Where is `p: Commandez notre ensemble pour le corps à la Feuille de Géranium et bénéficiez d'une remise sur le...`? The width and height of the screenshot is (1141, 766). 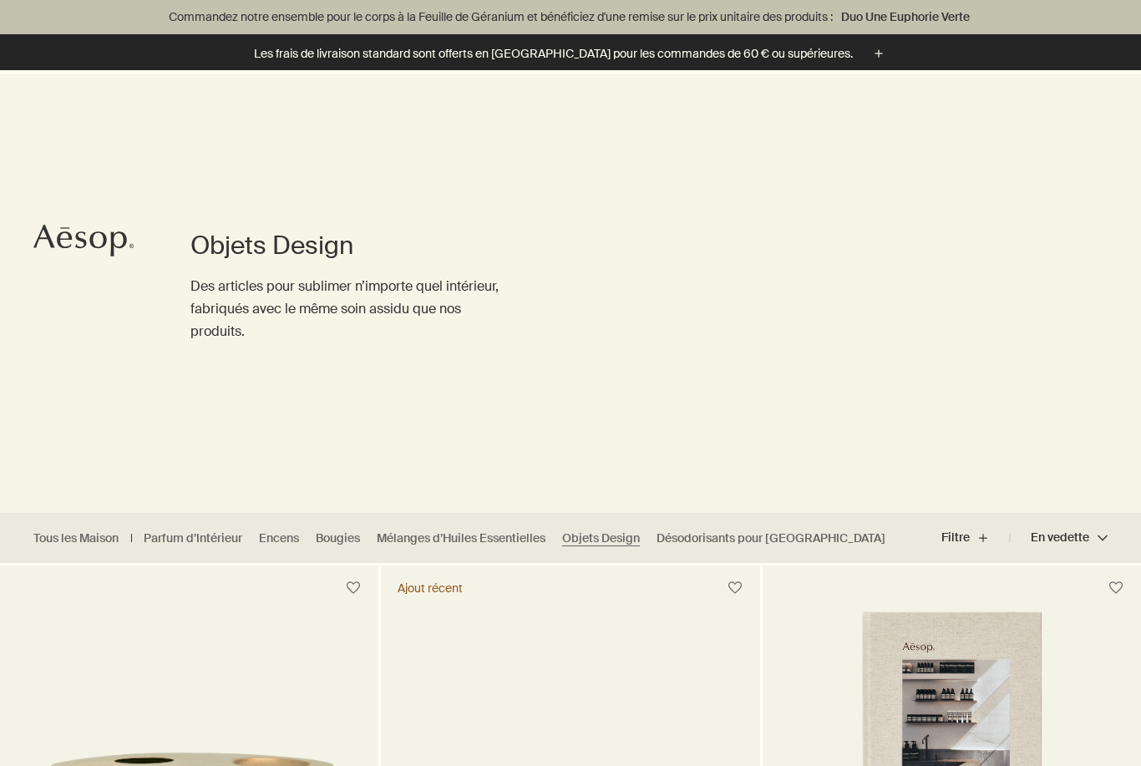
p: Commandez notre ensemble pour le corps à la Feuille de Géranium et bénéficiez d'une remise sur le... is located at coordinates (571, 17).